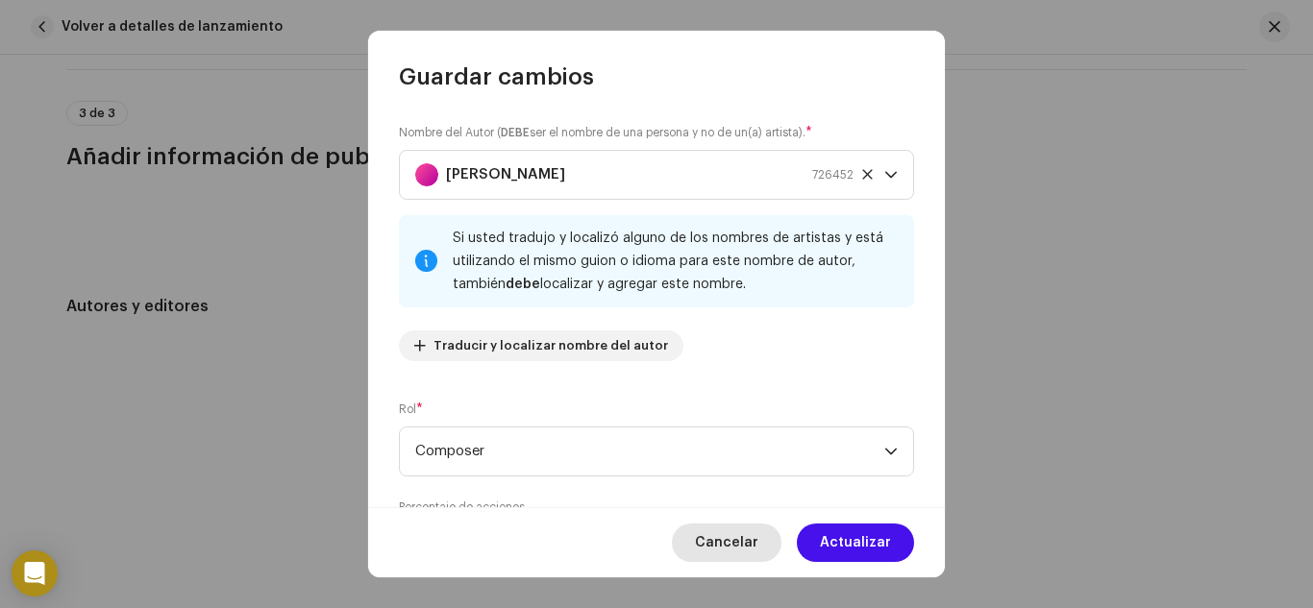  What do you see at coordinates (461, 507) in the screenshot?
I see `label: Porcentaje de acciones` at bounding box center [461, 507].